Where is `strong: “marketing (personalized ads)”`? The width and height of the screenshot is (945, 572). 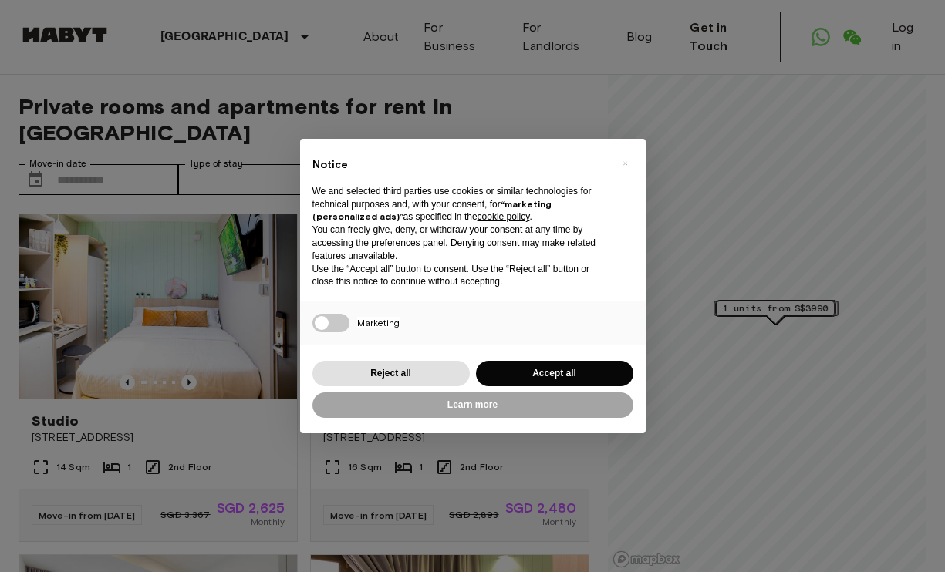
strong: “marketing (personalized ads)” is located at coordinates (432, 211).